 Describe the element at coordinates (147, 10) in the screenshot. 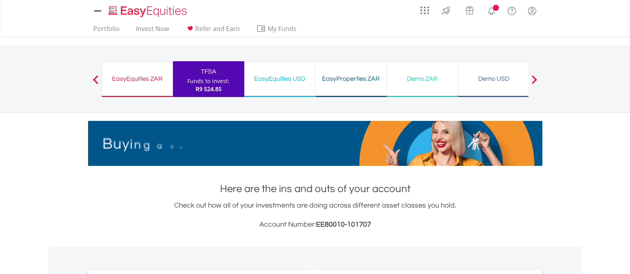

I see `a: Home page` at that location.